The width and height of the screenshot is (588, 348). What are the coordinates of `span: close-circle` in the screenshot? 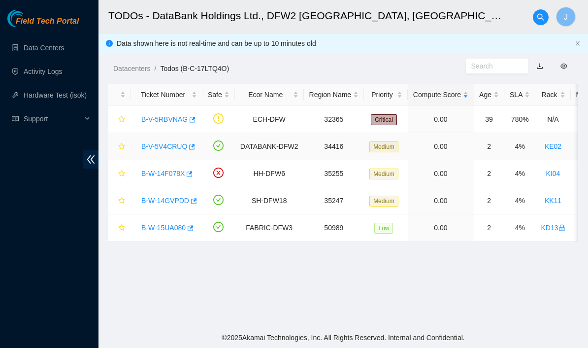 It's located at (218, 172).